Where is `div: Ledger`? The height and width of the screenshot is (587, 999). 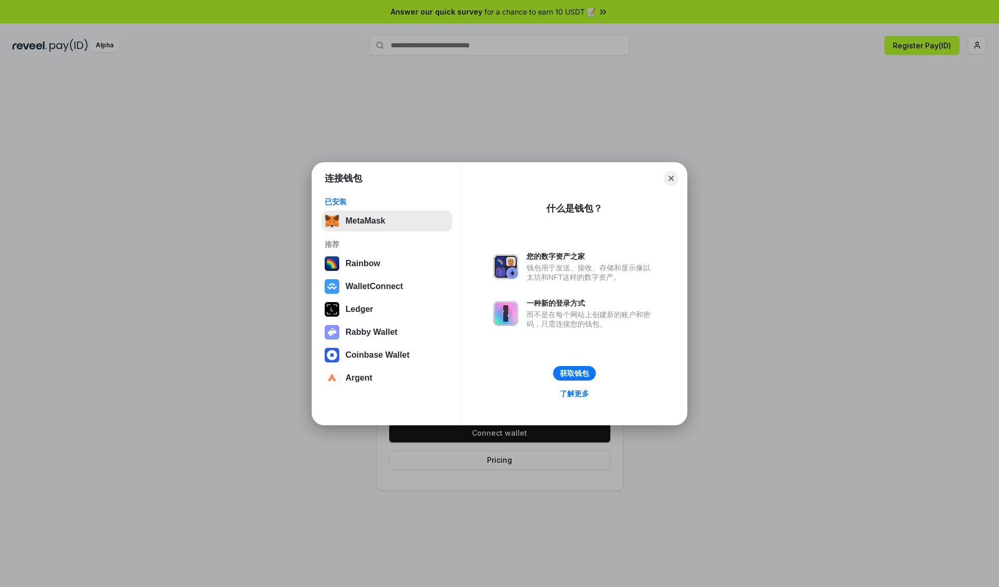 div: Ledger is located at coordinates (359, 309).